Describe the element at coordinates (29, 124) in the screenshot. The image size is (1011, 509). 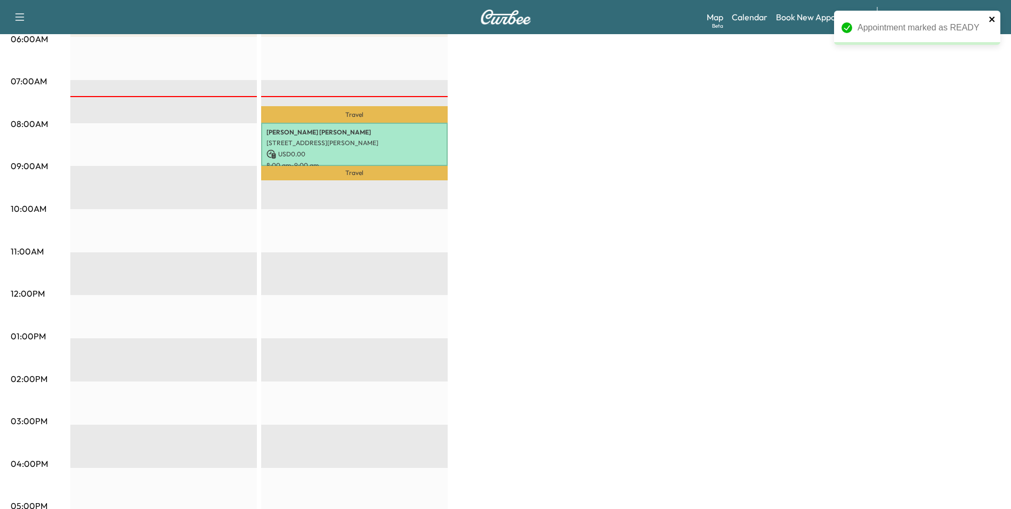
I see `p: 08:00AM` at that location.